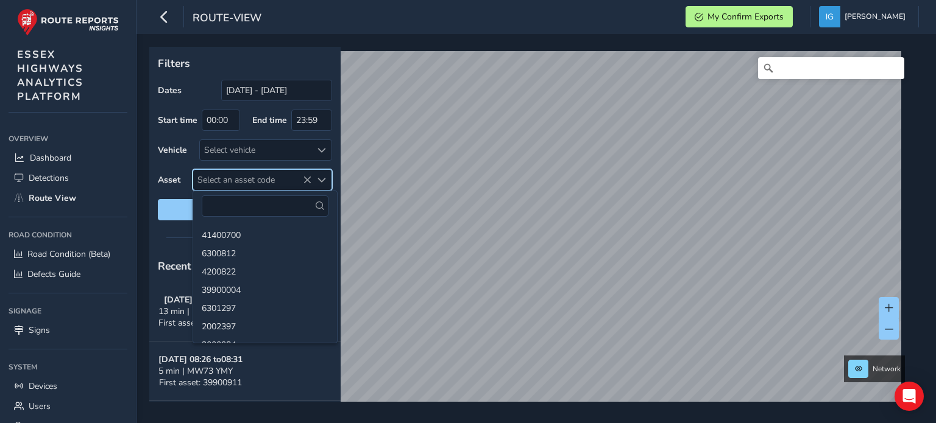 This screenshot has width=936, height=423. What do you see at coordinates (252, 180) in the screenshot?
I see `span: Select an asset code` at bounding box center [252, 180].